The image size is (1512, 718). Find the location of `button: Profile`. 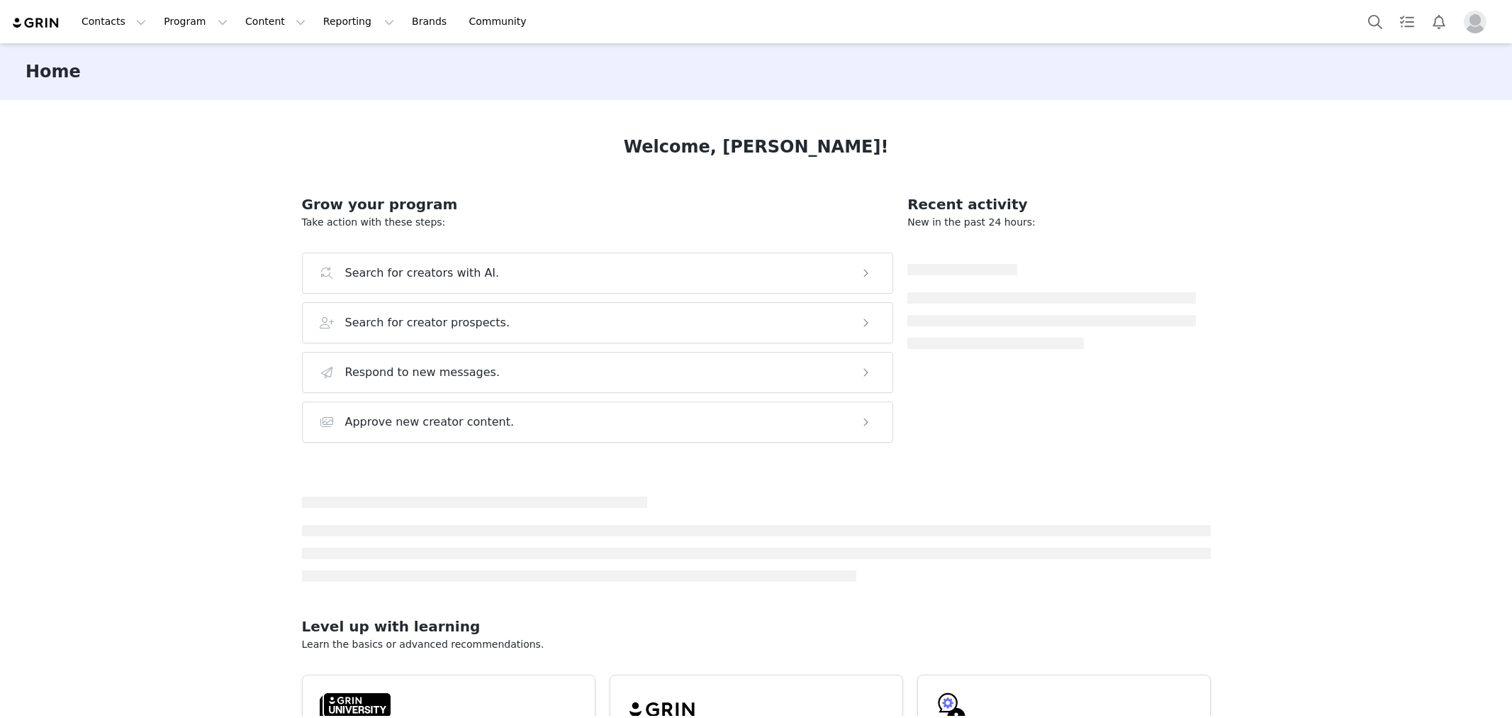

button: Profile is located at coordinates (1478, 22).